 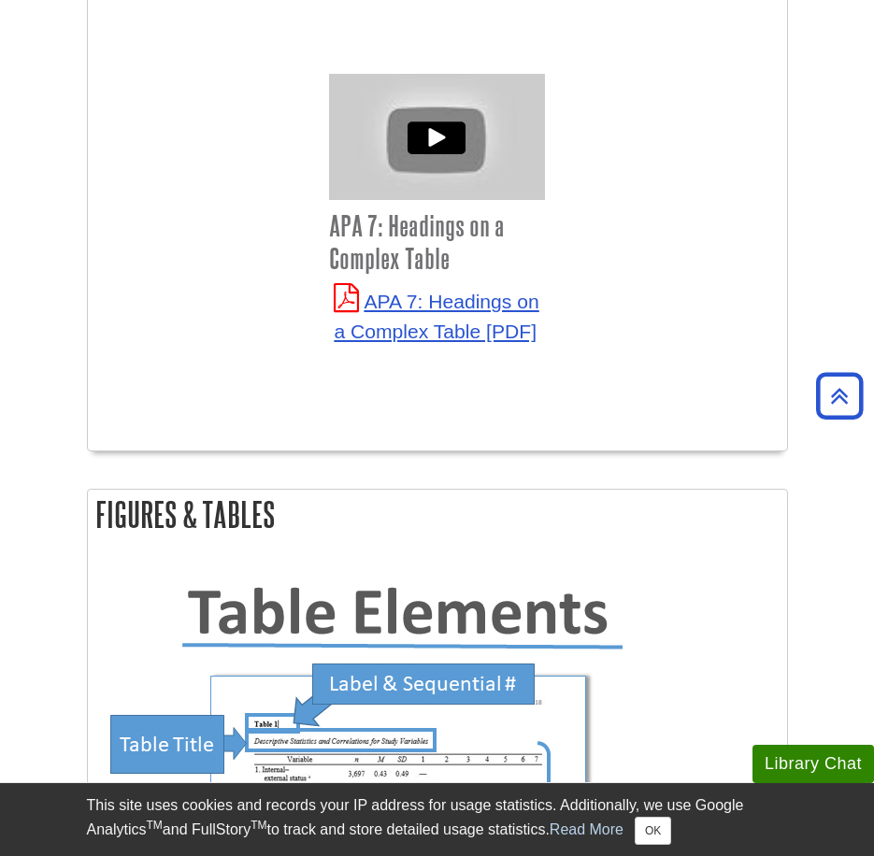 What do you see at coordinates (436, 242) in the screenshot?
I see `h3: APA 7: Headings on a Complex Table` at bounding box center [436, 242].